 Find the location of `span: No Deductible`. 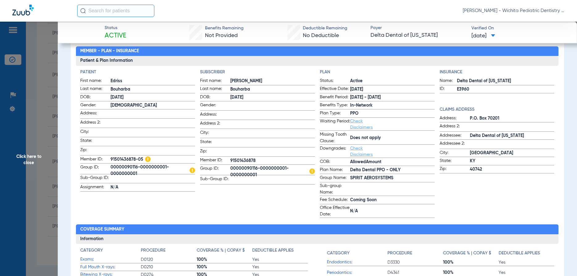

span: No Deductible is located at coordinates (321, 35).